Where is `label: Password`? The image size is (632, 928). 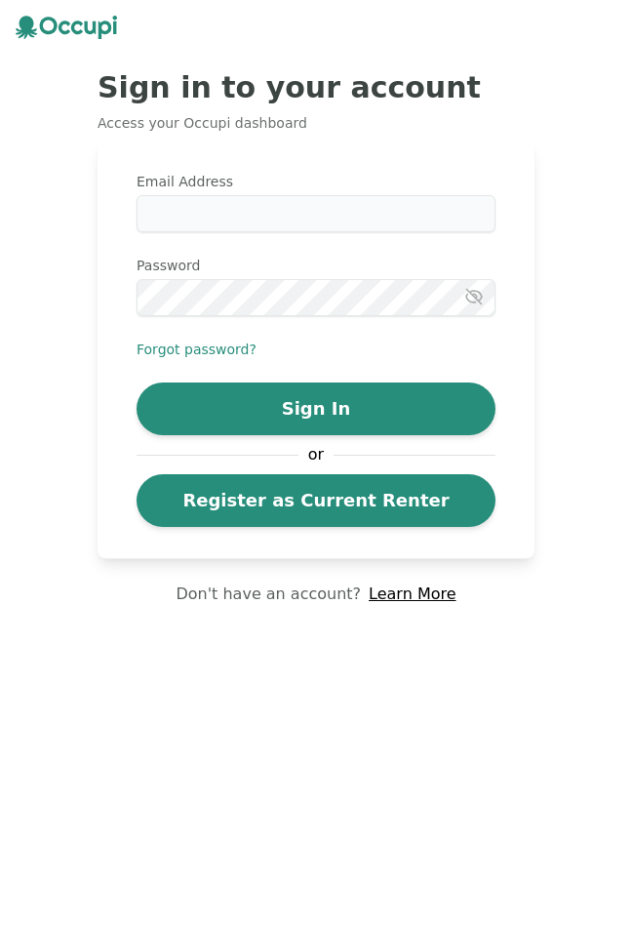
label: Password is located at coordinates (316, 265).